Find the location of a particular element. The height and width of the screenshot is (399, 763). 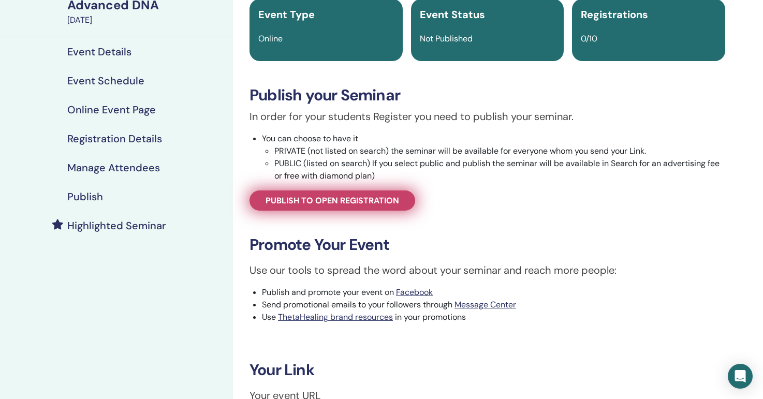

h4: Registration Details is located at coordinates (114, 139).